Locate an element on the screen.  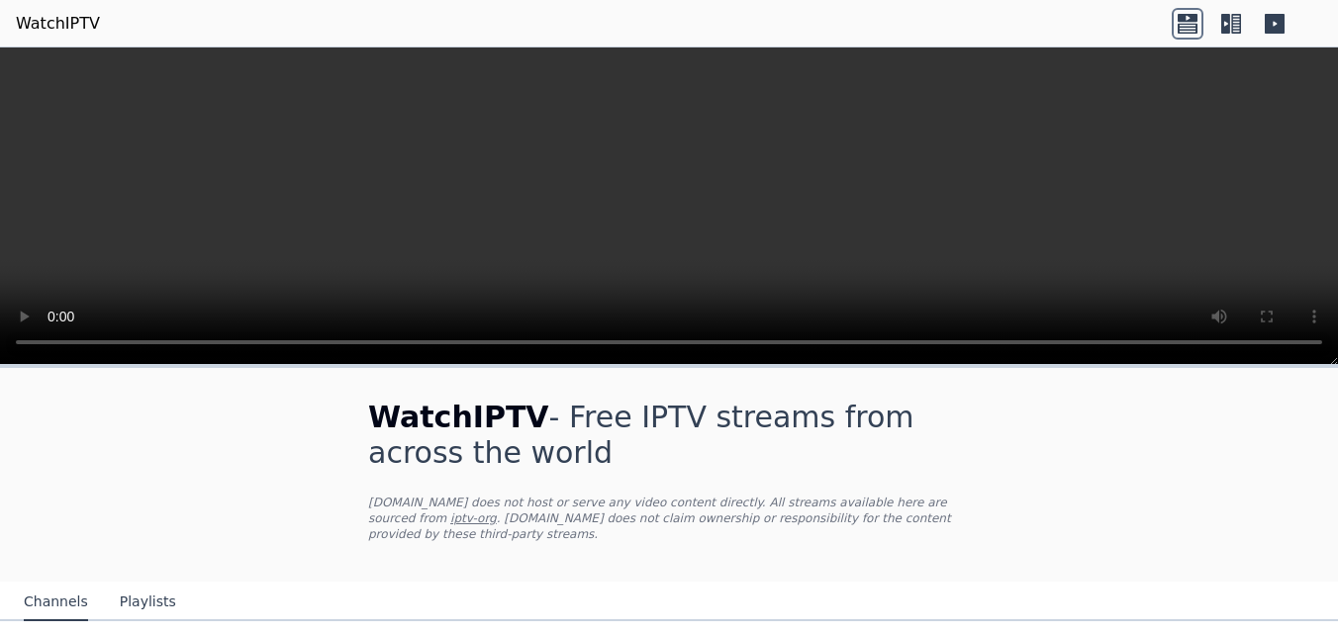
button: Playlists is located at coordinates (147, 602).